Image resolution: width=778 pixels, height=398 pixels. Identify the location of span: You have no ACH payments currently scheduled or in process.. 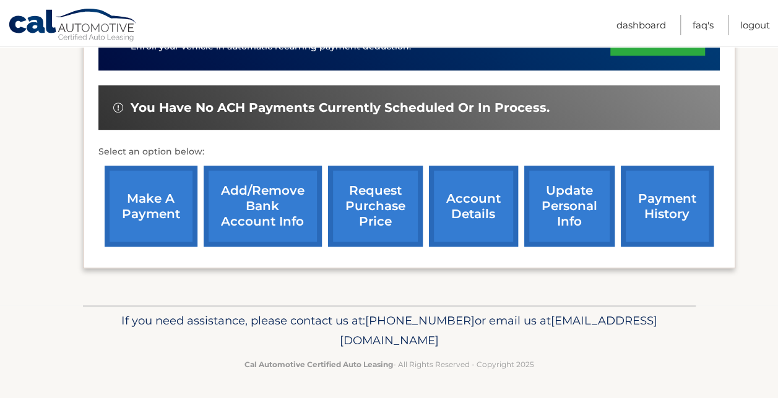
(340, 108).